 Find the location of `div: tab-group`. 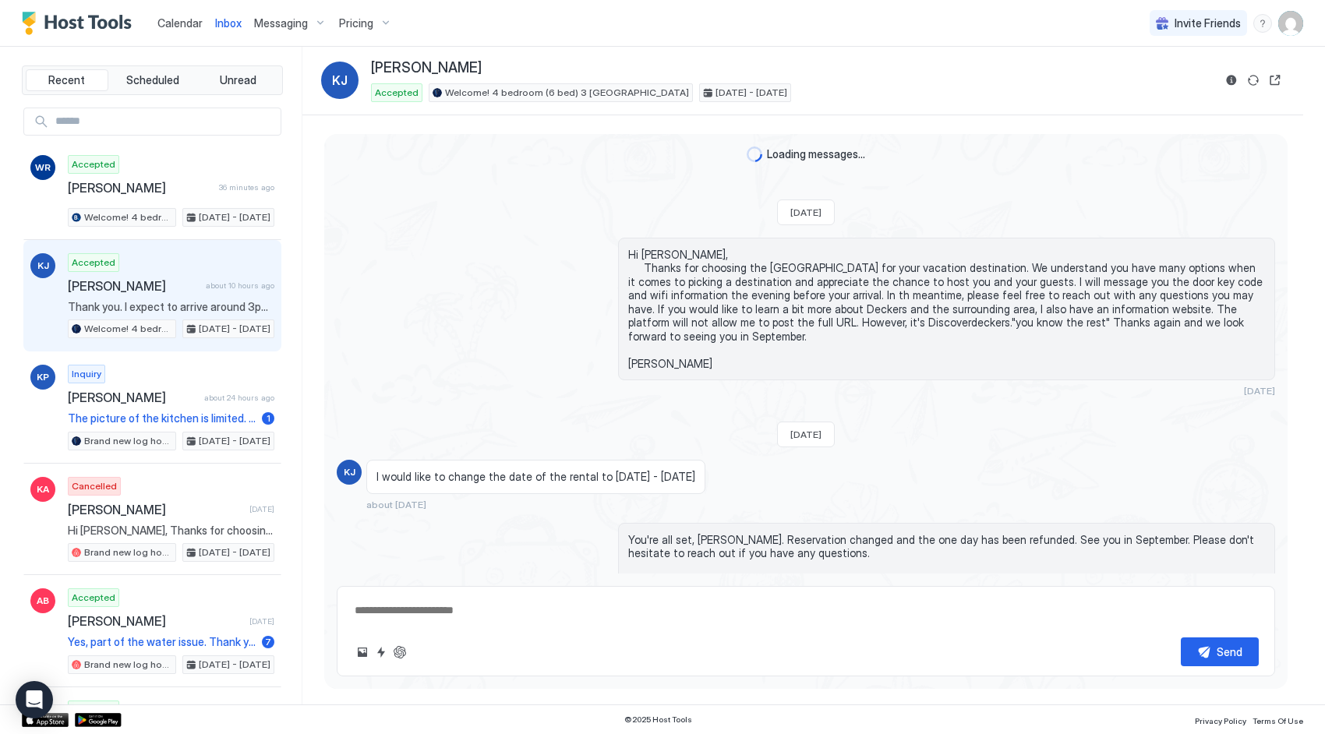

div: tab-group is located at coordinates (152, 80).